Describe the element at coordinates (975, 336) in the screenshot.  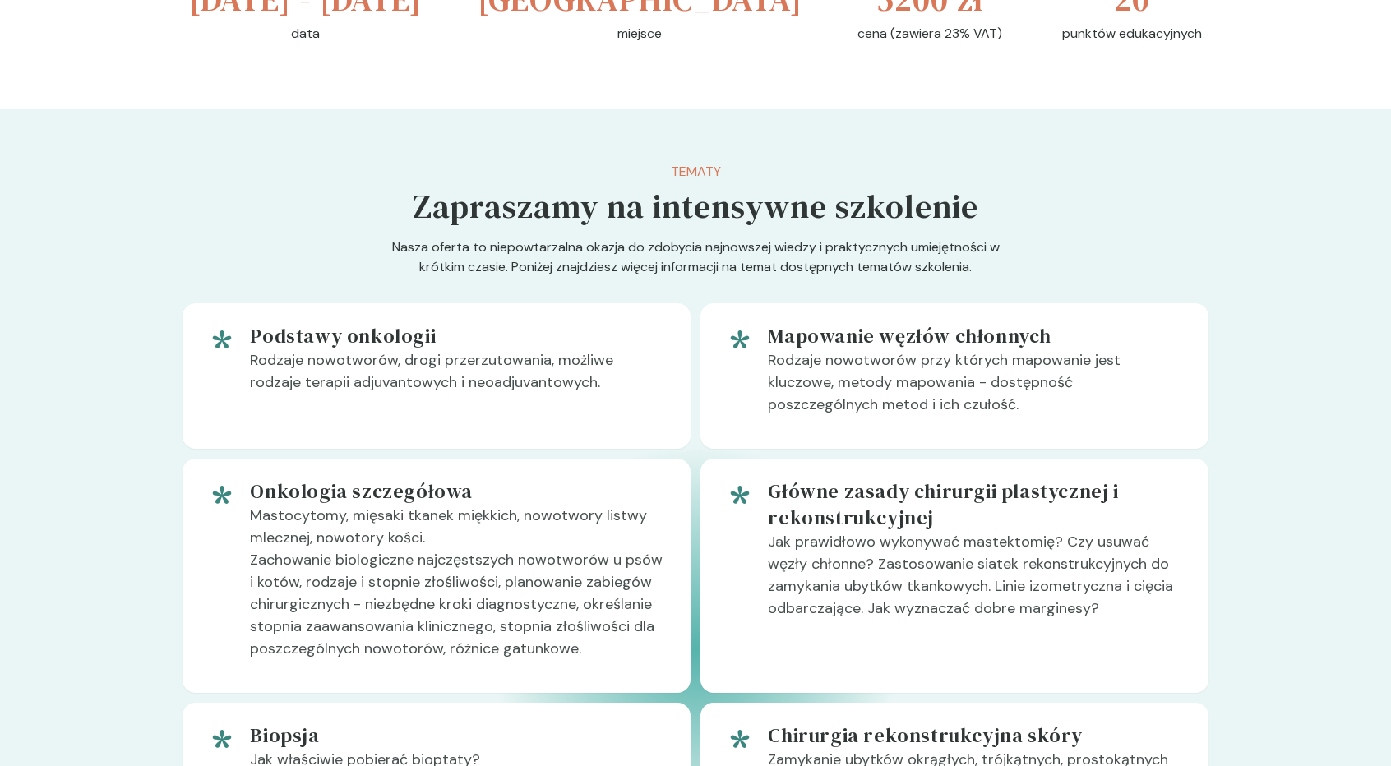
I see `h5: Mapowanie węzłów chłonnych` at that location.